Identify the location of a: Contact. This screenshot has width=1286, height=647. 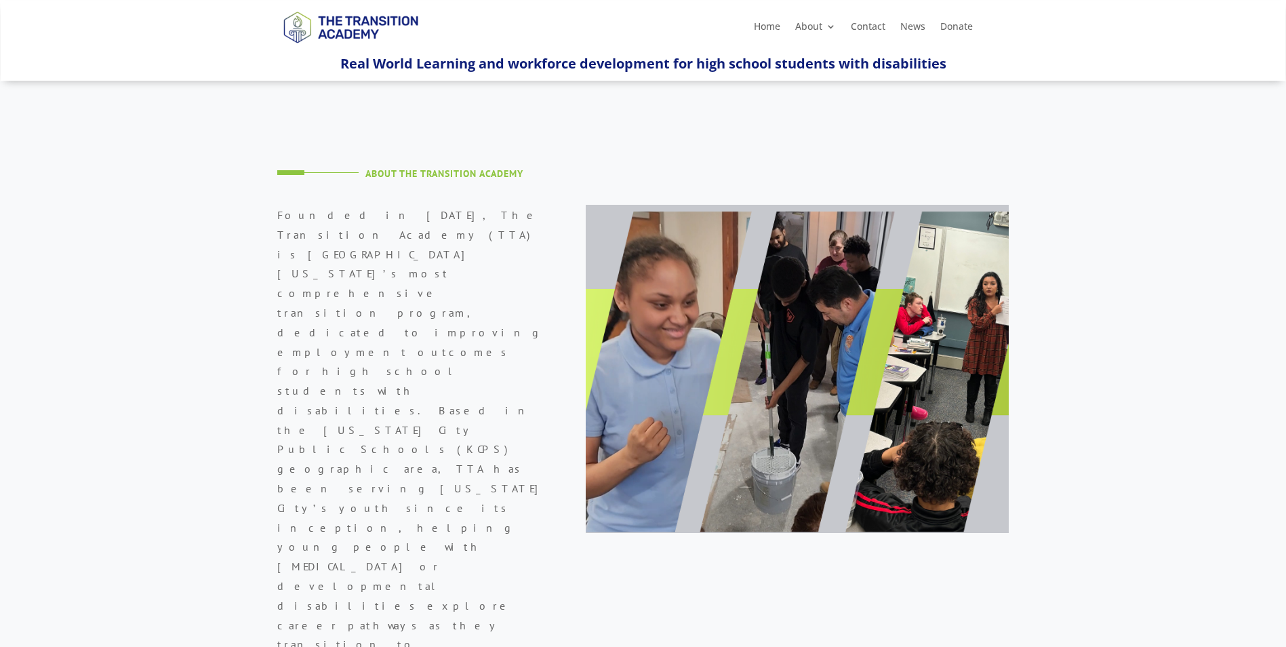
(868, 29).